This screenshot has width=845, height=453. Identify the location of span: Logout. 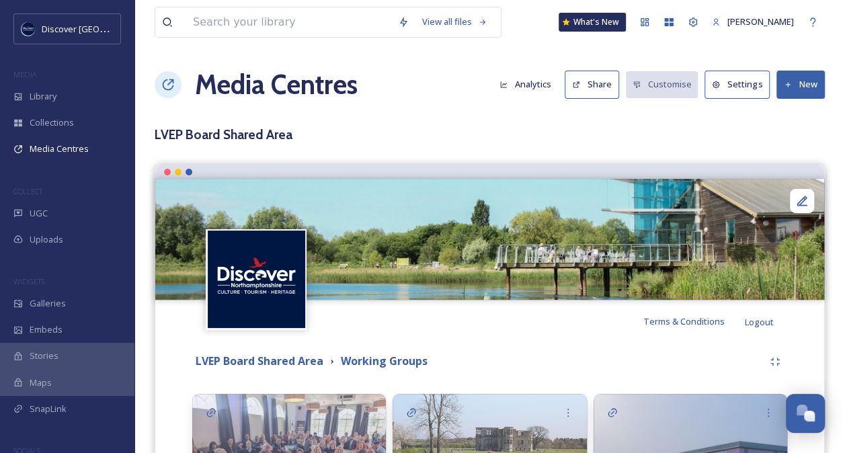
(759, 322).